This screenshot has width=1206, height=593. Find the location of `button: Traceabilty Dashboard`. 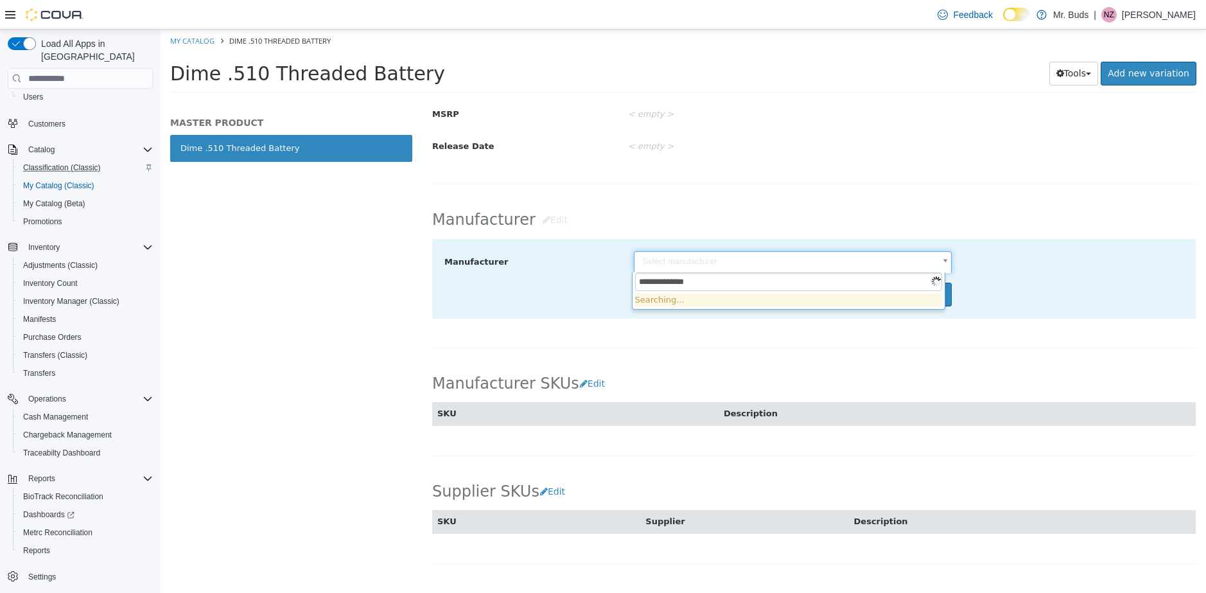

button: Traceabilty Dashboard is located at coordinates (85, 453).